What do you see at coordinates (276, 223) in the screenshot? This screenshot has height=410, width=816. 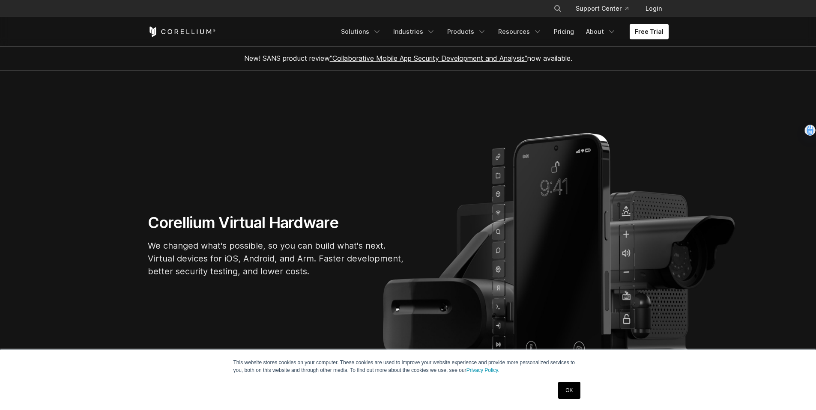 I see `h1: Corellium Virtual Hardware` at bounding box center [276, 223].